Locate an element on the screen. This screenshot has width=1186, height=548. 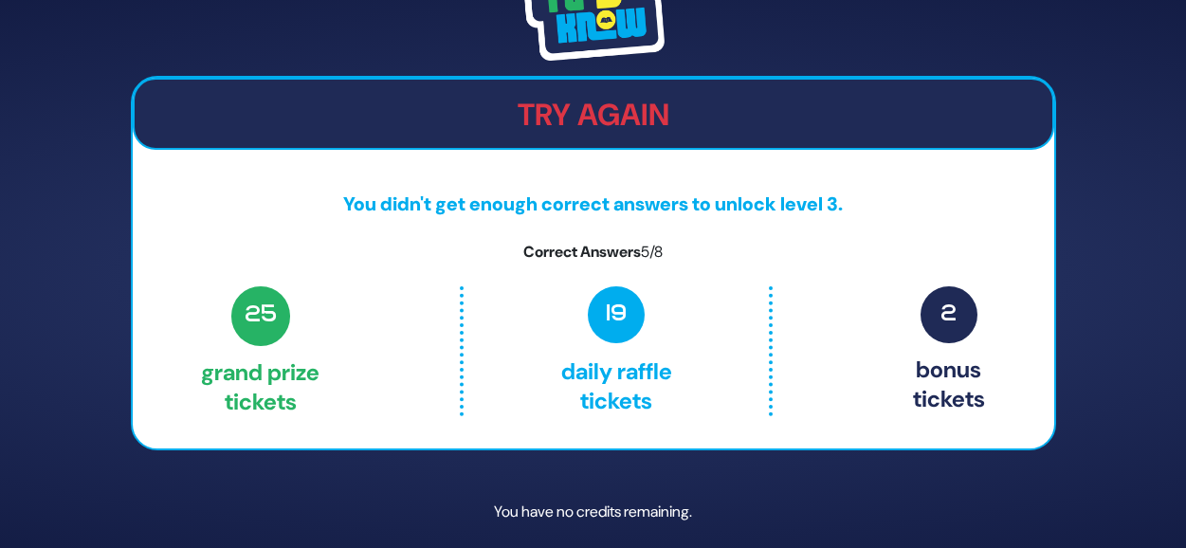
p: Correct Answers is located at coordinates (594, 252).